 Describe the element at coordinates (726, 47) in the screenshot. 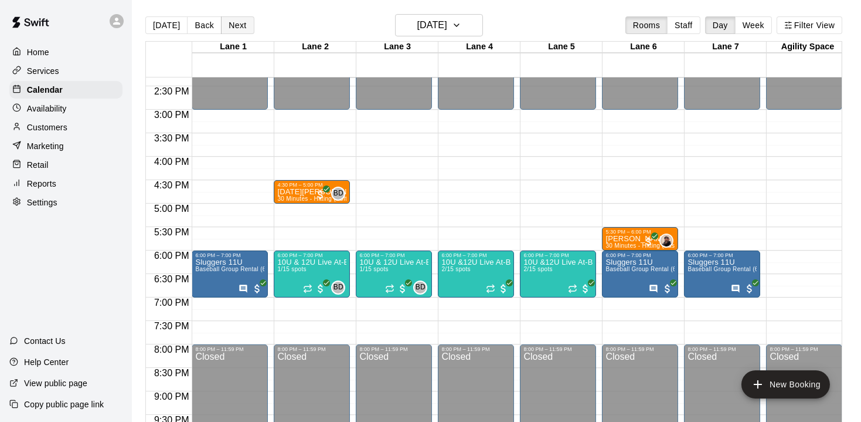

I see `div: Lane 7` at that location.